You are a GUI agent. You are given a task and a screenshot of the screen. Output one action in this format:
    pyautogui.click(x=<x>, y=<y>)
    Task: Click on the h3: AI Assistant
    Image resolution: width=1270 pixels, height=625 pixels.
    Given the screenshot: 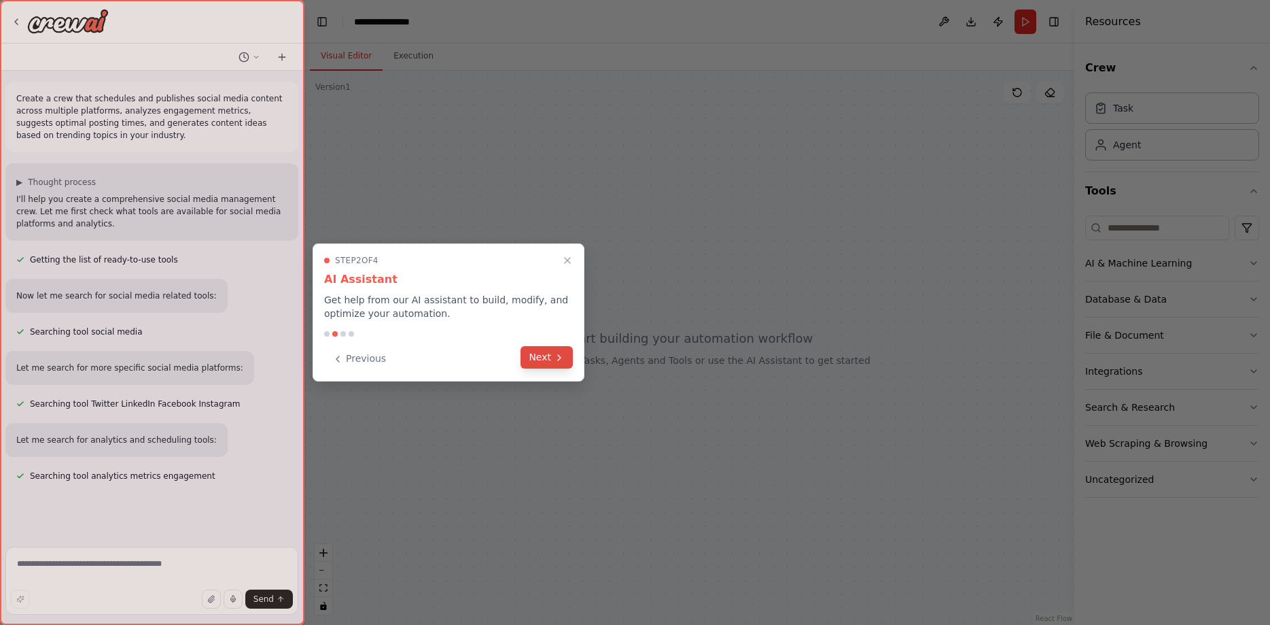 What is the action you would take?
    pyautogui.click(x=449, y=279)
    